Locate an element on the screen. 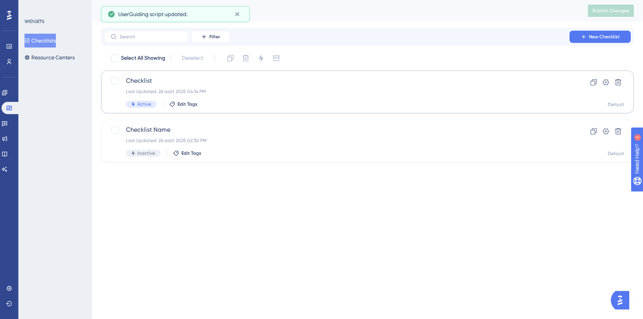 This screenshot has height=319, width=643. div: WIDGETS is located at coordinates (34, 21).